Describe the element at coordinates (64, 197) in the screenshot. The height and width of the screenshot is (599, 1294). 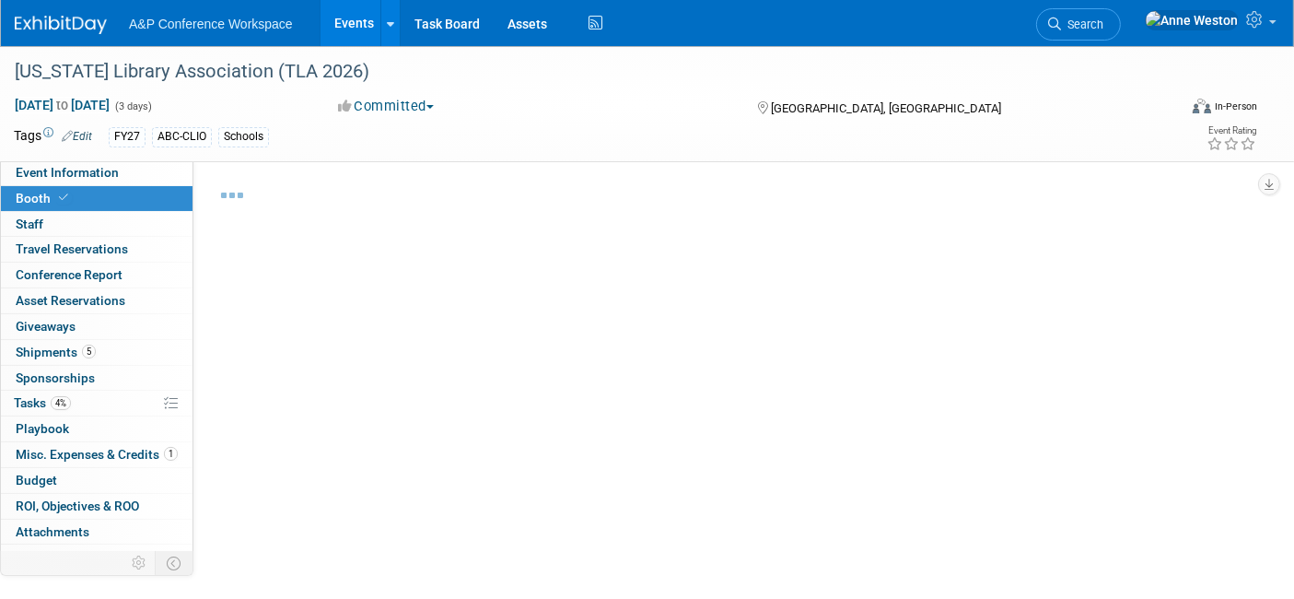
I see `i: Booth reservation complete` at that location.